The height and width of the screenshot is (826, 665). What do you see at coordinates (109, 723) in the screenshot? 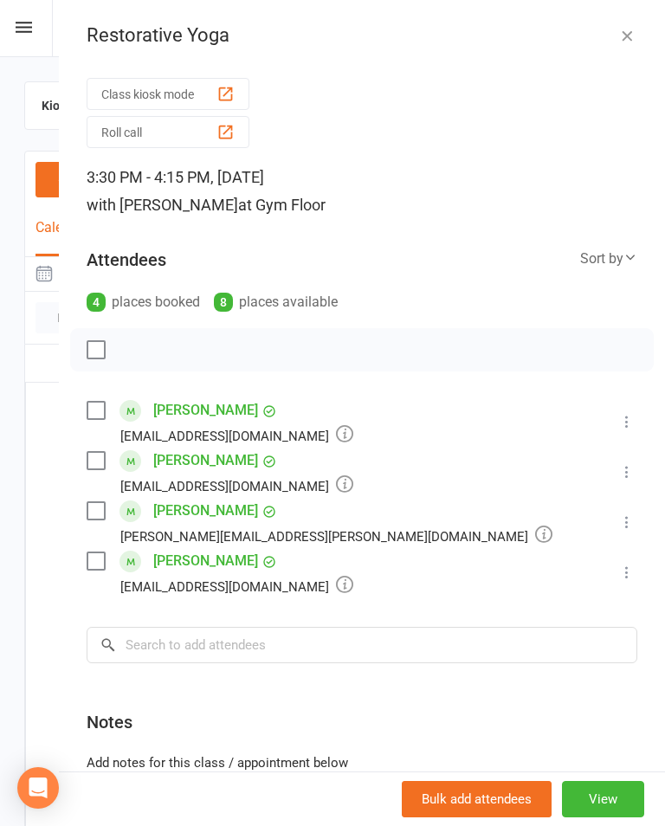
I see `div: Notes` at bounding box center [109, 723].